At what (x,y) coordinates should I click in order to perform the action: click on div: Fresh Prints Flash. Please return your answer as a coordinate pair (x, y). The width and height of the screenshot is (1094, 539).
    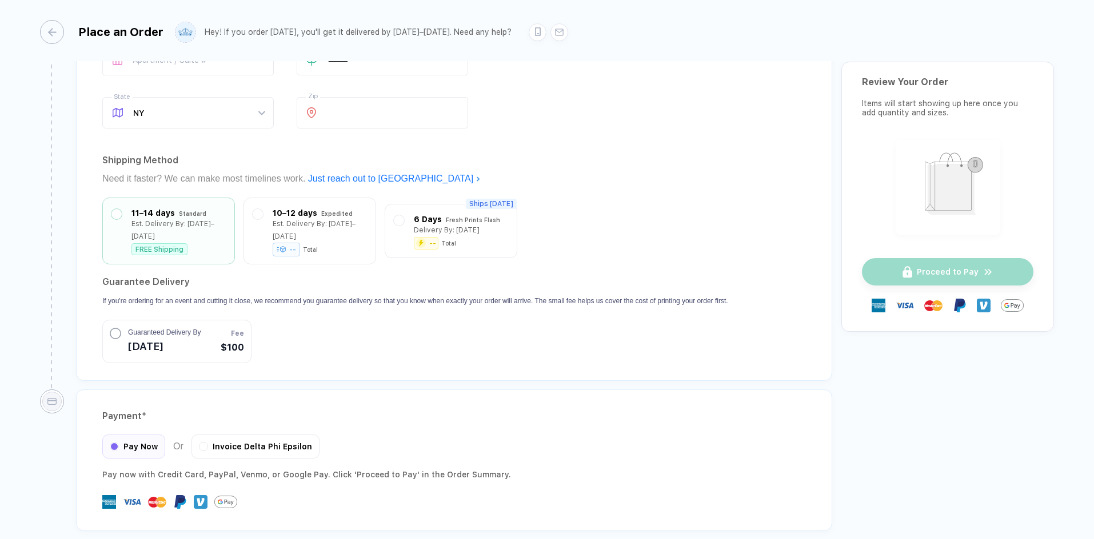
    Looking at the image, I should click on (473, 220).